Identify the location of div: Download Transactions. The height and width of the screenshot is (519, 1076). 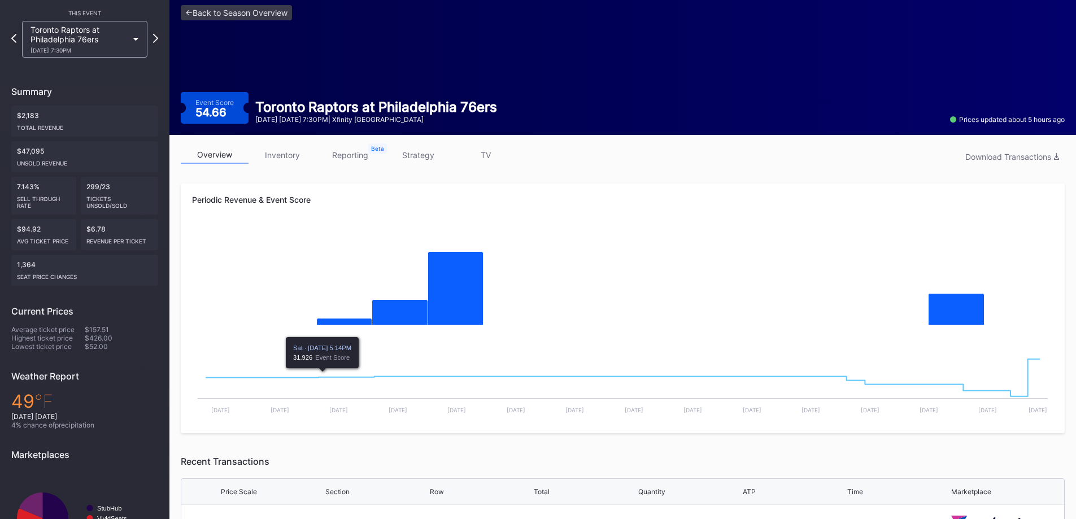
(1012, 156).